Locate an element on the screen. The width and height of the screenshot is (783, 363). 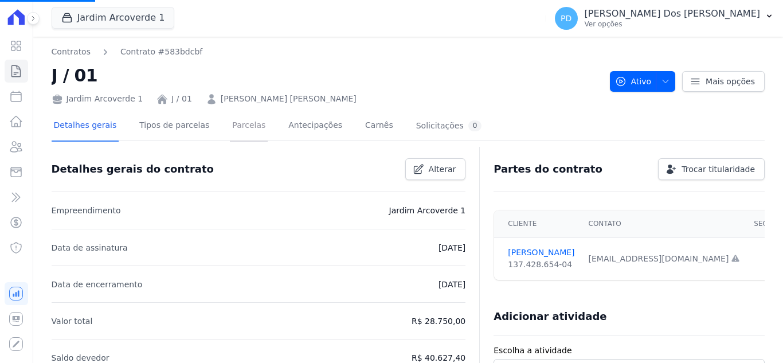
span: Ativo is located at coordinates (634, 81).